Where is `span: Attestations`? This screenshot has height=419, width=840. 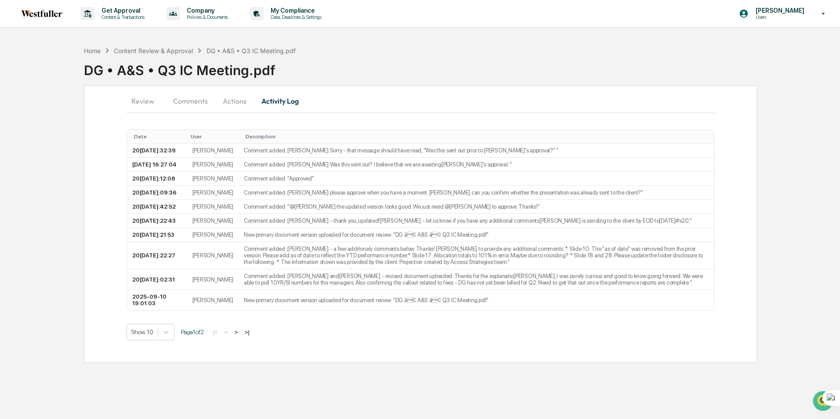
span: Attestations is located at coordinates (91, 115).